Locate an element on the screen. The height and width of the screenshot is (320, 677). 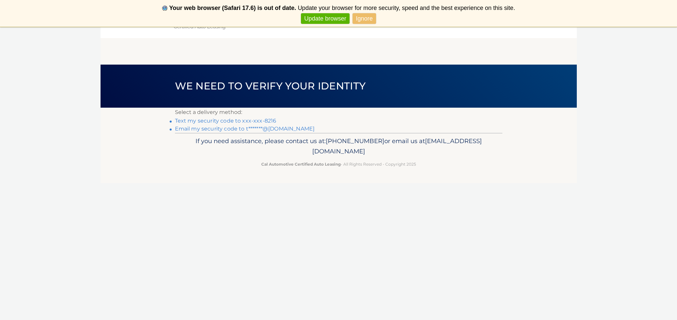
p: If you need assistance, please contact us at: or email us at is located at coordinates (339, 146).